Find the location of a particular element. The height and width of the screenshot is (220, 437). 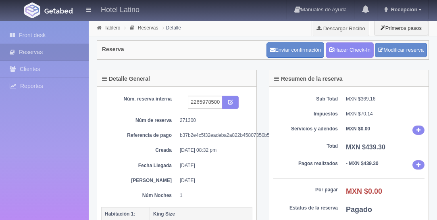

dt: Pagos realizados is located at coordinates (305, 163).